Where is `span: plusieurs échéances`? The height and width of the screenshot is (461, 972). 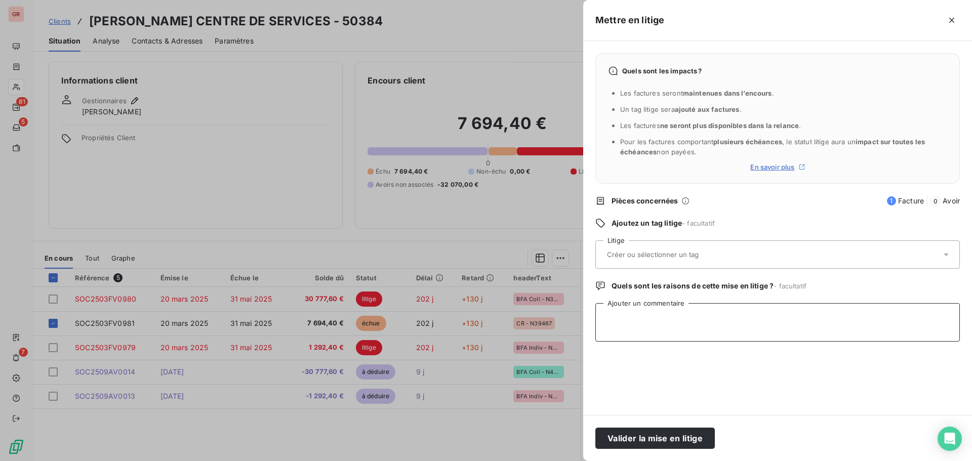 span: plusieurs échéances is located at coordinates (748, 142).